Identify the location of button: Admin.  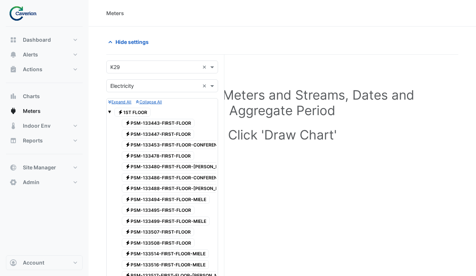
(44, 182).